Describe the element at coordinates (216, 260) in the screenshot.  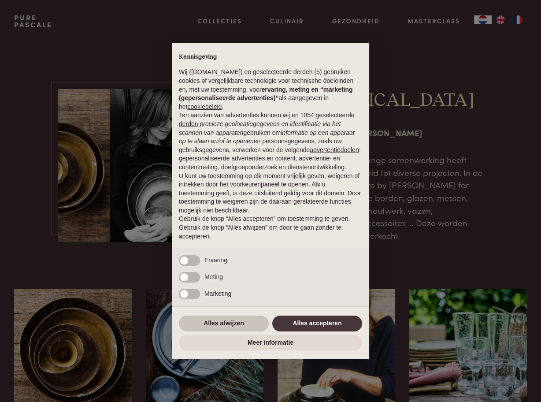
I see `span: Ervaring` at that location.